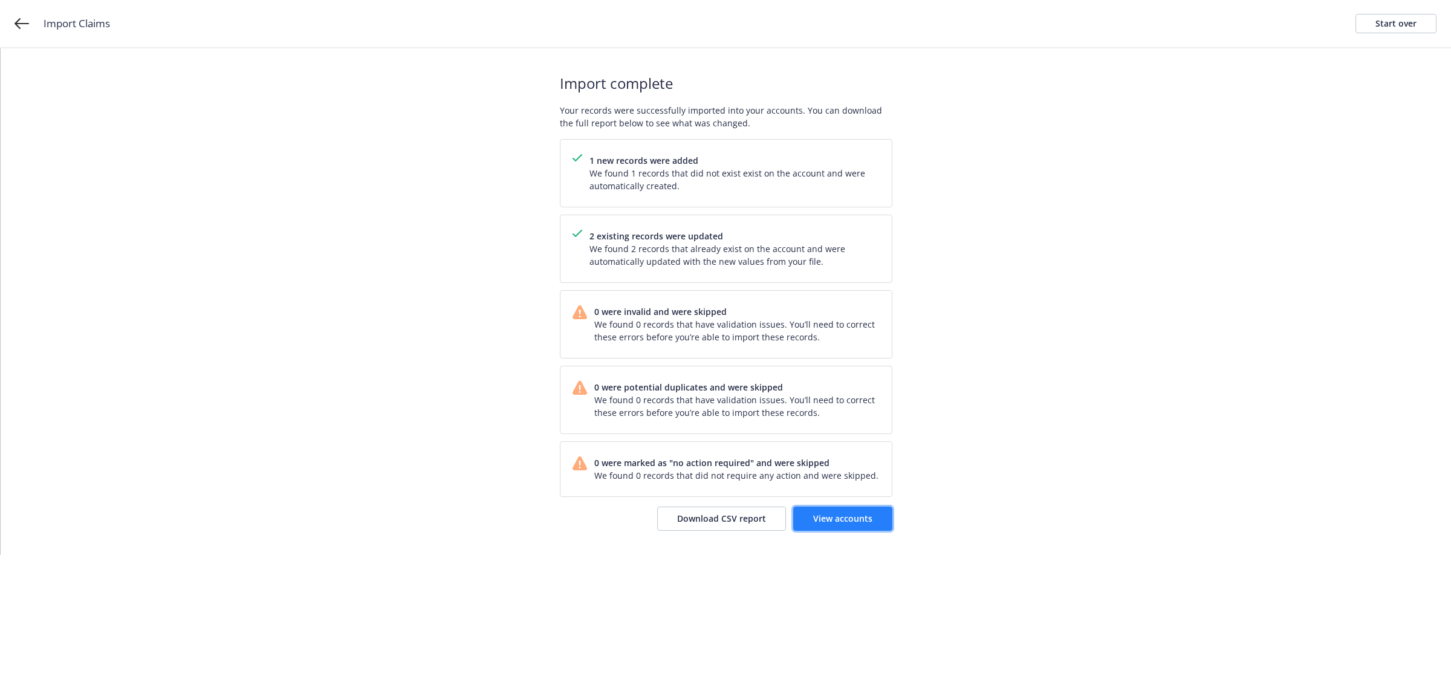 The width and height of the screenshot is (1451, 694). What do you see at coordinates (737, 311) in the screenshot?
I see `span: 0 were invalid and were skipped` at bounding box center [737, 311].